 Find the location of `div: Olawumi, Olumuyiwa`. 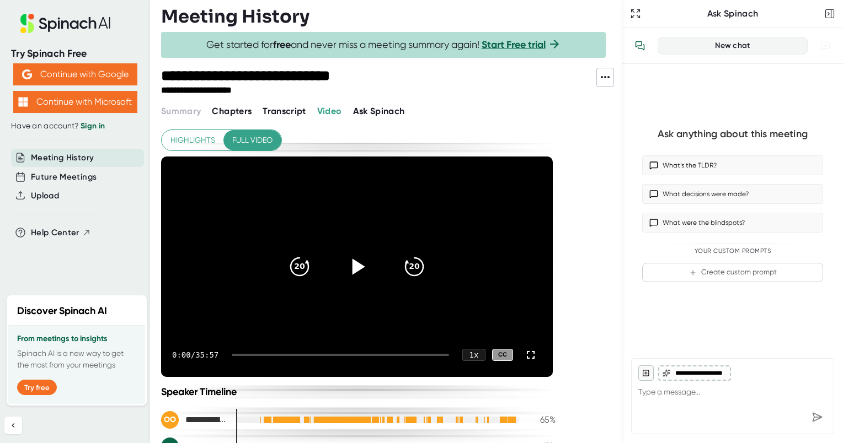

div: Olawumi, Olumuyiwa is located at coordinates (194, 420).